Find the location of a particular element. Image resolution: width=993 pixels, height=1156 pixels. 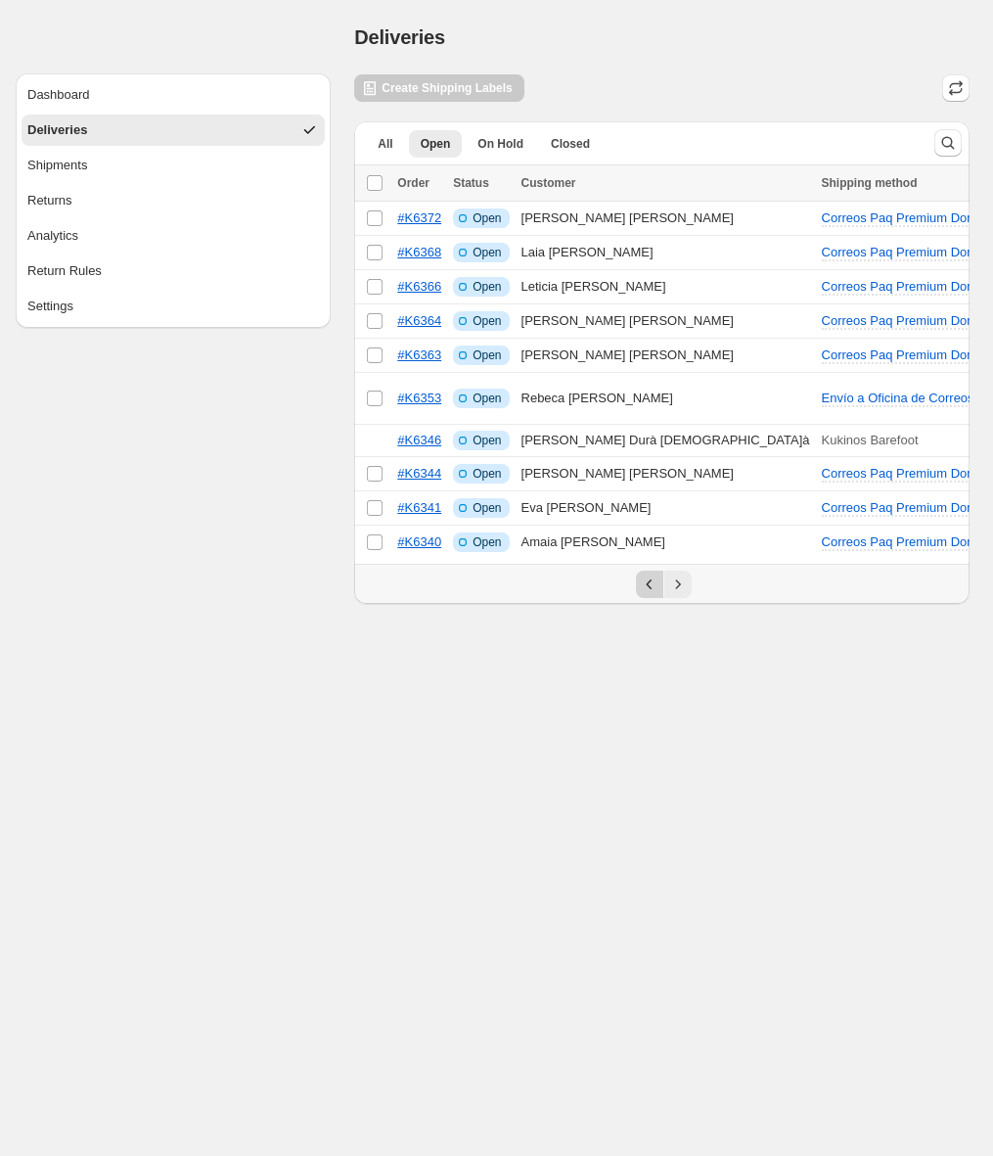

button: Returns is located at coordinates (173, 201).